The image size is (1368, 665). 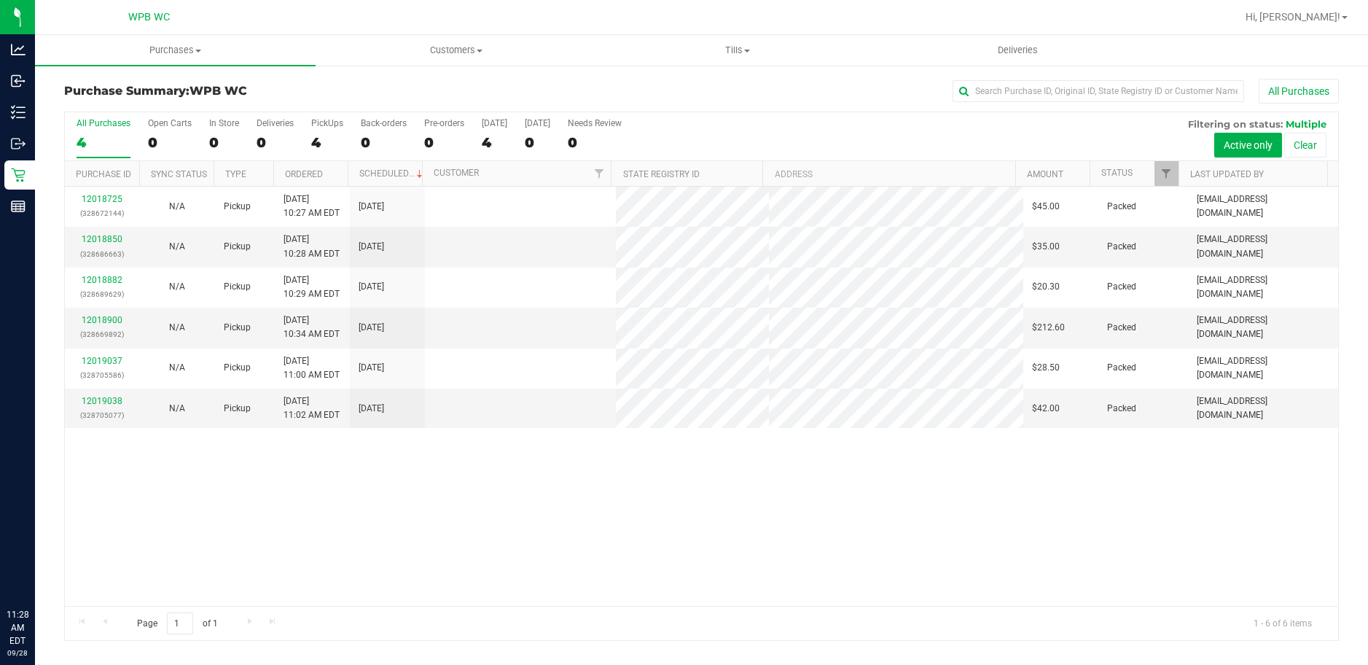 What do you see at coordinates (595, 123) in the screenshot?
I see `div: Needs Review` at bounding box center [595, 123].